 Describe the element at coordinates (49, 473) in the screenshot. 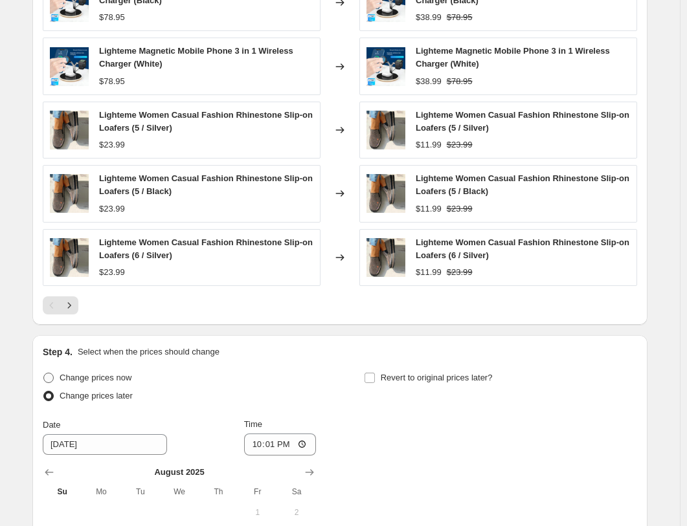

I see `button: Show previous month, July 2025` at that location.